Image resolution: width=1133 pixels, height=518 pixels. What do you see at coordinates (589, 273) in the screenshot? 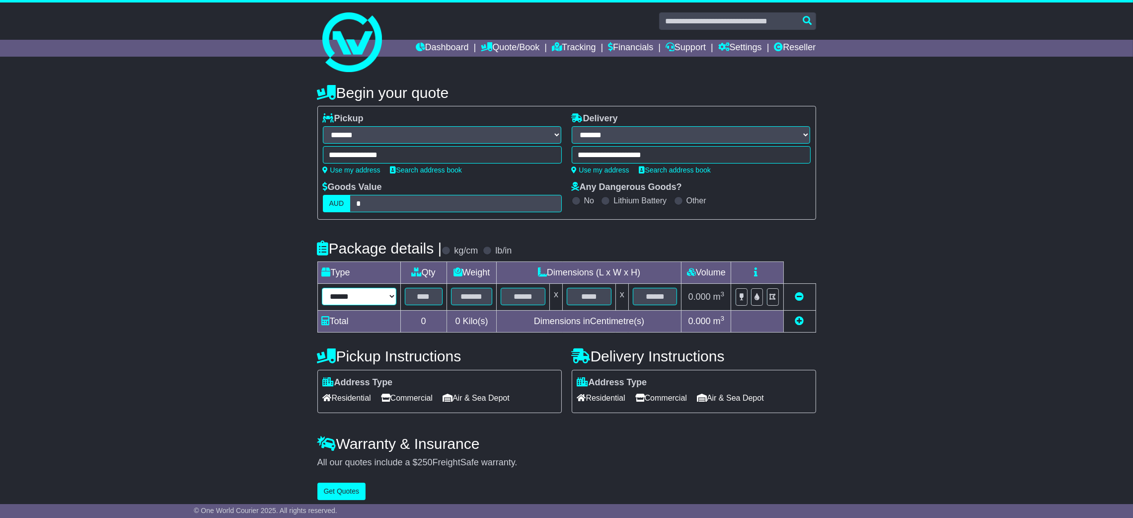
I see `td: Dimensions (L x W x H)` at bounding box center [589, 273].